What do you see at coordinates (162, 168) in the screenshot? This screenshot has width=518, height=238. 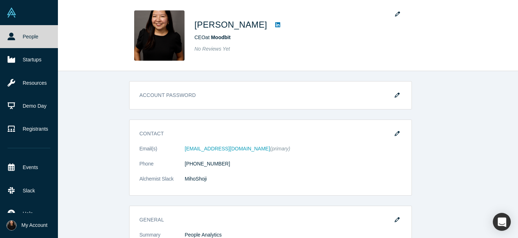 I see `dt: Phone` at bounding box center [162, 168].